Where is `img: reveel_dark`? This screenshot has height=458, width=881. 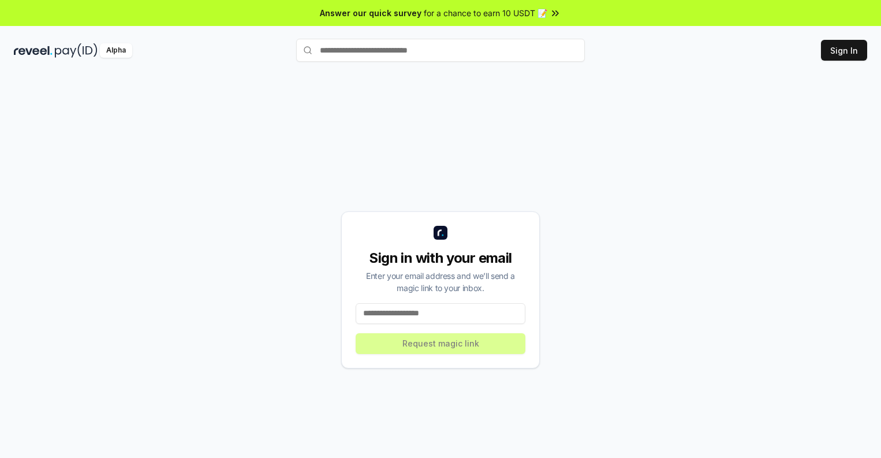 img: reveel_dark is located at coordinates (33, 50).